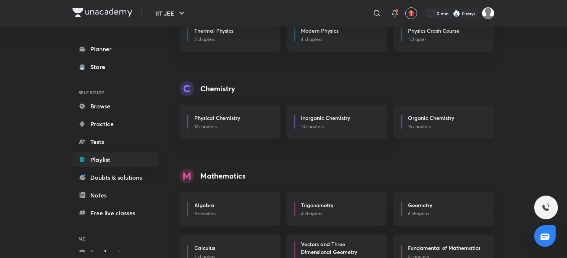  What do you see at coordinates (411, 13) in the screenshot?
I see `img: avatar` at bounding box center [411, 13].